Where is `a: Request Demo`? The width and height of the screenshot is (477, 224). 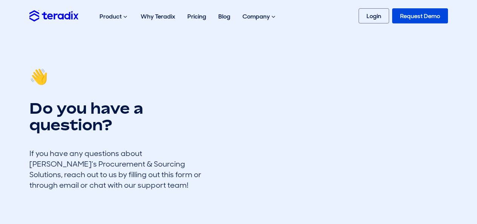 a: Request Demo is located at coordinates (420, 16).